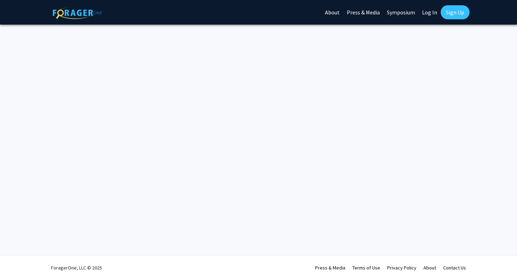 The height and width of the screenshot is (280, 517). What do you see at coordinates (330, 268) in the screenshot?
I see `a: Press & Media` at bounding box center [330, 268].